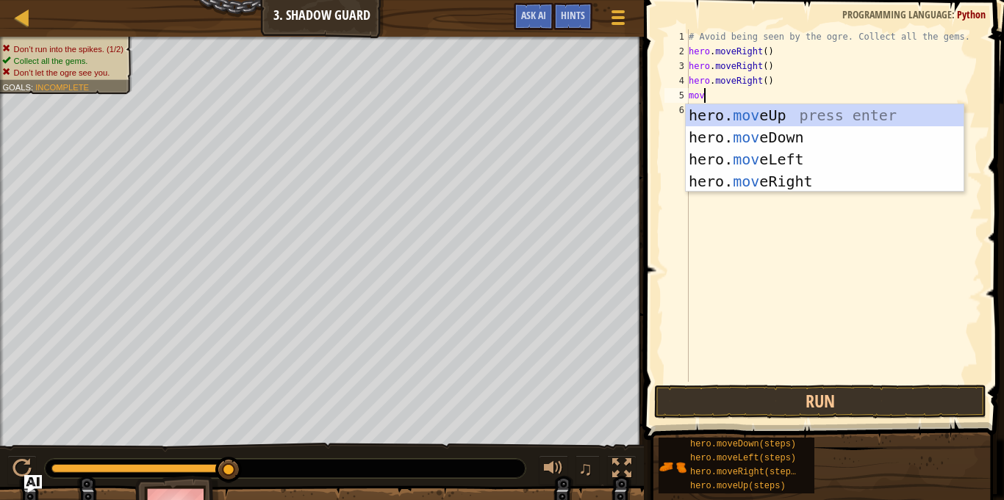  What do you see at coordinates (16, 87) in the screenshot?
I see `span: Goals` at bounding box center [16, 87].